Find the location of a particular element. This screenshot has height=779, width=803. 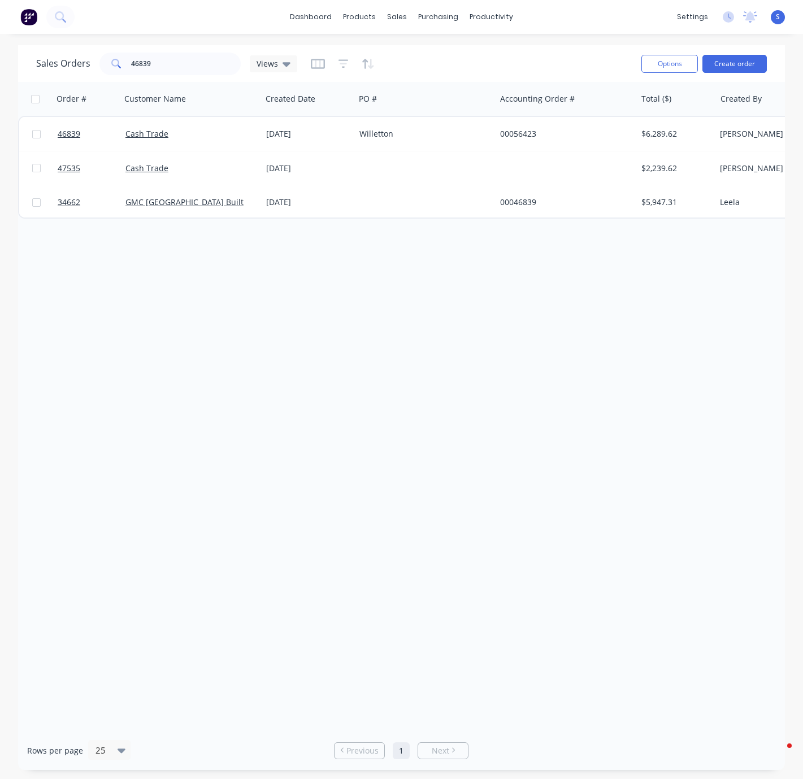

div: Created Date is located at coordinates (290, 99).